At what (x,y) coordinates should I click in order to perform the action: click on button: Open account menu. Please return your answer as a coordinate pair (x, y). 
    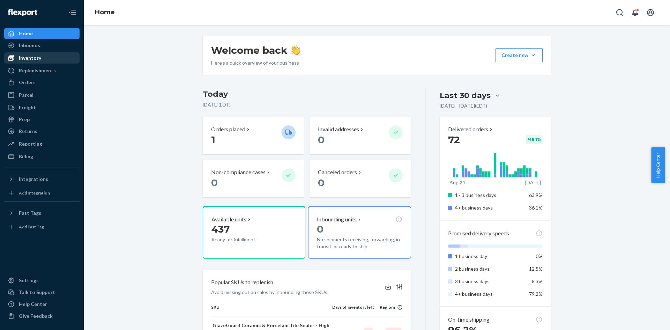
    Looking at the image, I should click on (651, 13).